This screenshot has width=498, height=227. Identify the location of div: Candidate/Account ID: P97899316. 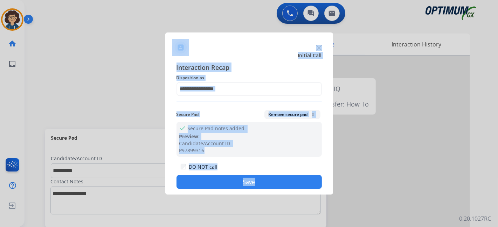
(249, 147).